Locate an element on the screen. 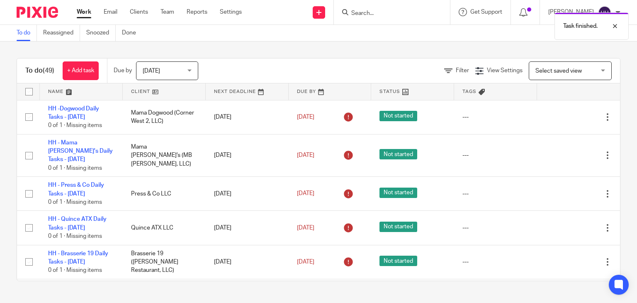 The width and height of the screenshot is (637, 303). a: Snoozed is located at coordinates (101, 33).